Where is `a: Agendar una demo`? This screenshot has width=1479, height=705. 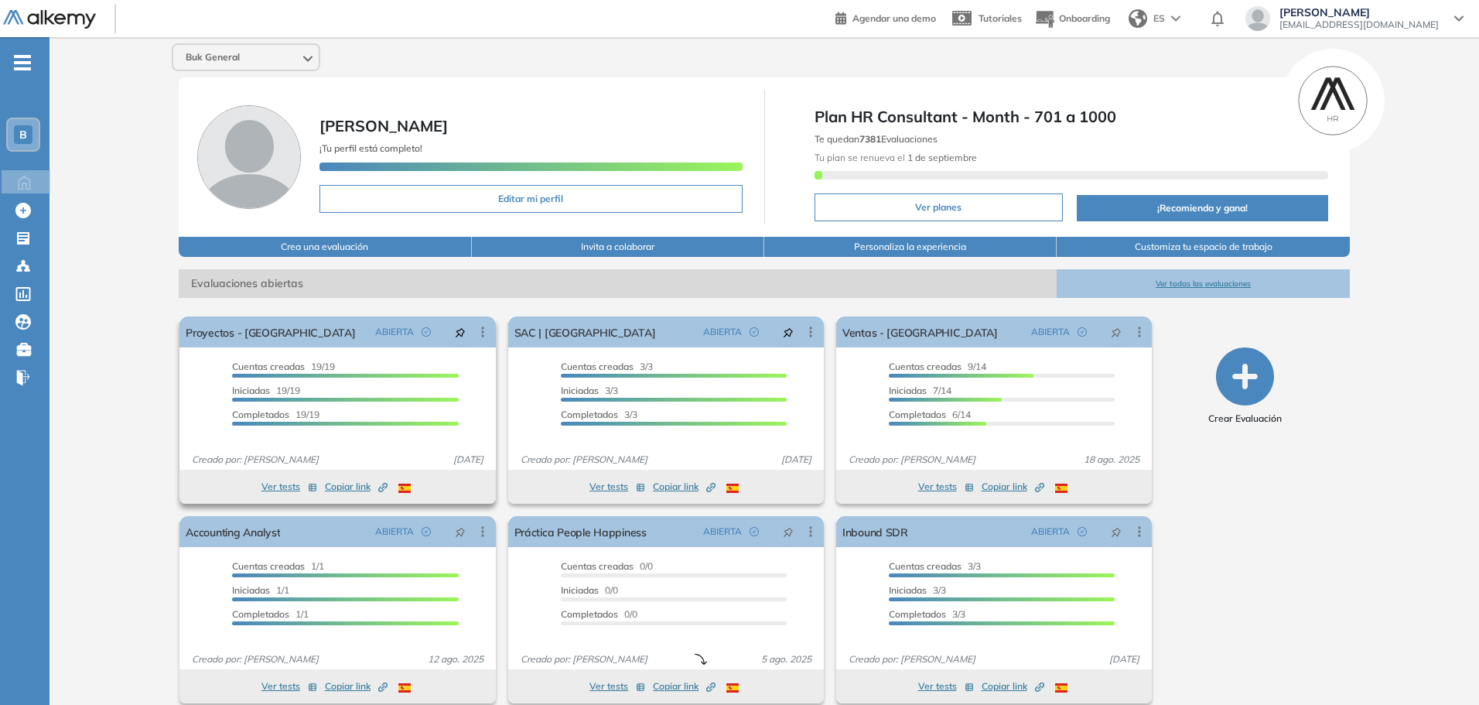 a: Agendar una demo is located at coordinates (886, 17).